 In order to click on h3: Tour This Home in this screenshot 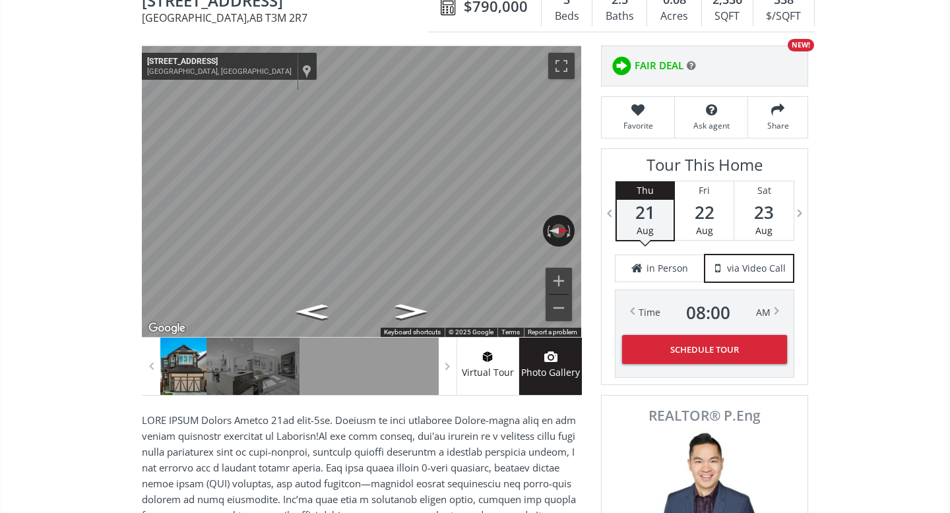, I will do `click(704, 168)`.